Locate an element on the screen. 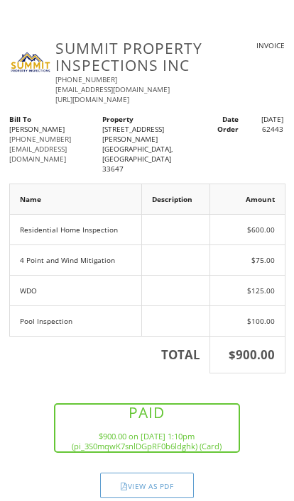 The width and height of the screenshot is (294, 501). div: INVOICE is located at coordinates (252, 45).